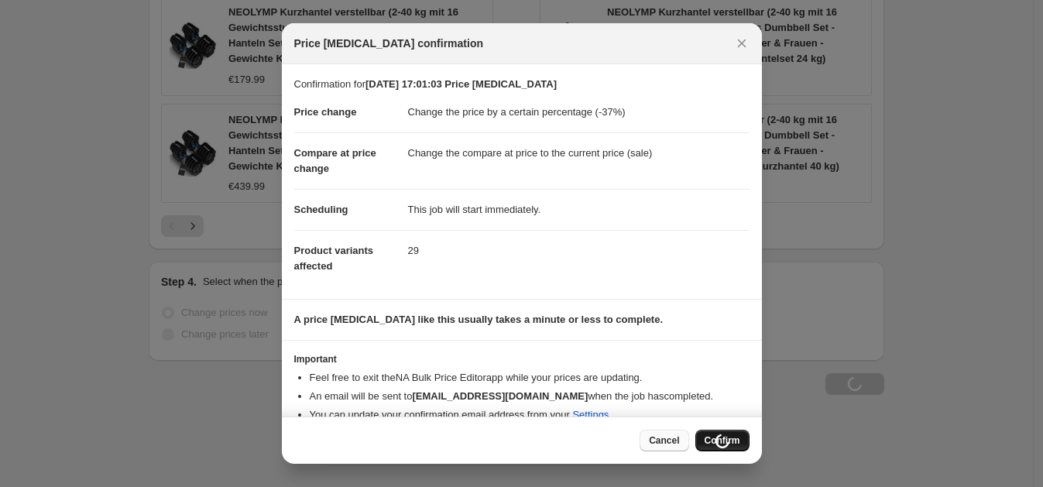  I want to click on button: Cancel, so click(663, 440).